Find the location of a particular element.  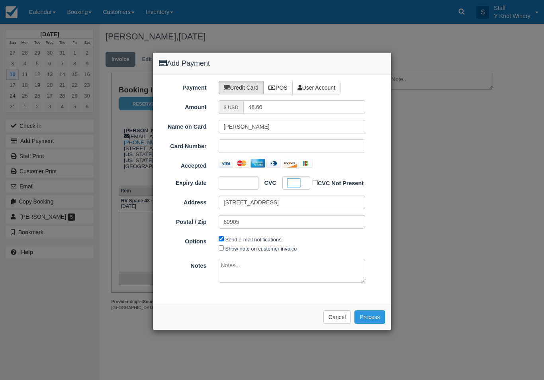

h4: Add Payment is located at coordinates (272, 64).